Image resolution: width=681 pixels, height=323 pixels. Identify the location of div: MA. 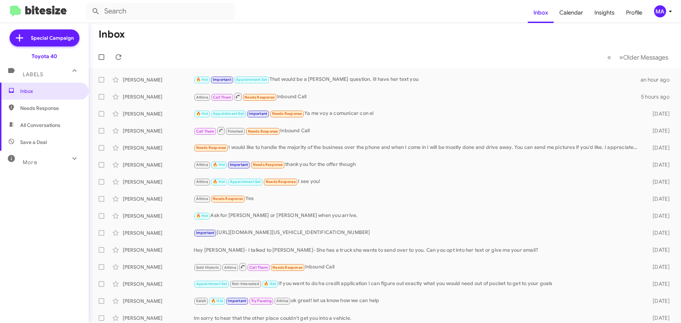
(661, 11).